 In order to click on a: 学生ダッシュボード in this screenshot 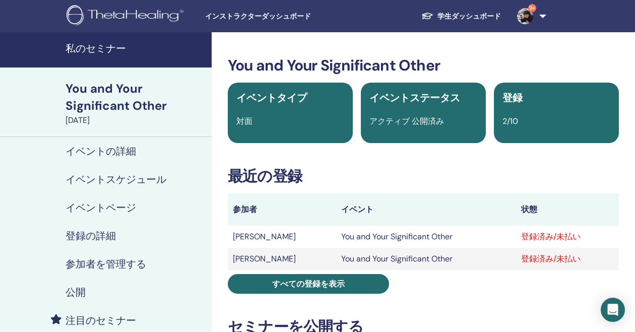, I will do `click(461, 16)`.